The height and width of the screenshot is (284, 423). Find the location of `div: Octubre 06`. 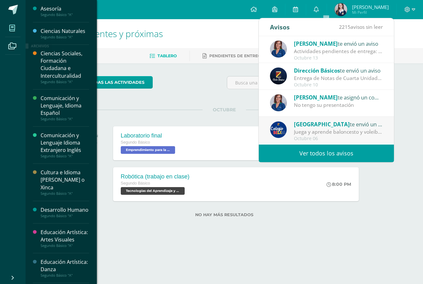

div: Octubre 06 is located at coordinates (338, 138).